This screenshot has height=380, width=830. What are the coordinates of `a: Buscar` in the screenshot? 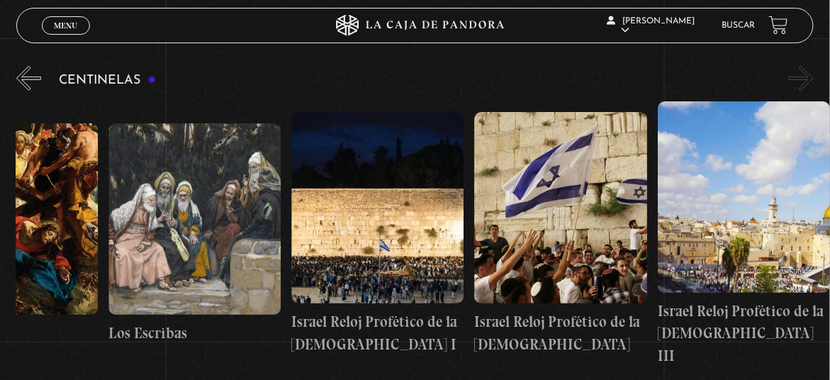 It's located at (737, 26).